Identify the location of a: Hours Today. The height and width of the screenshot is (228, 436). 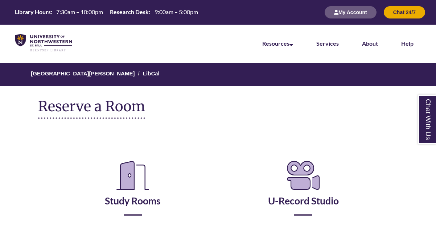
(106, 12).